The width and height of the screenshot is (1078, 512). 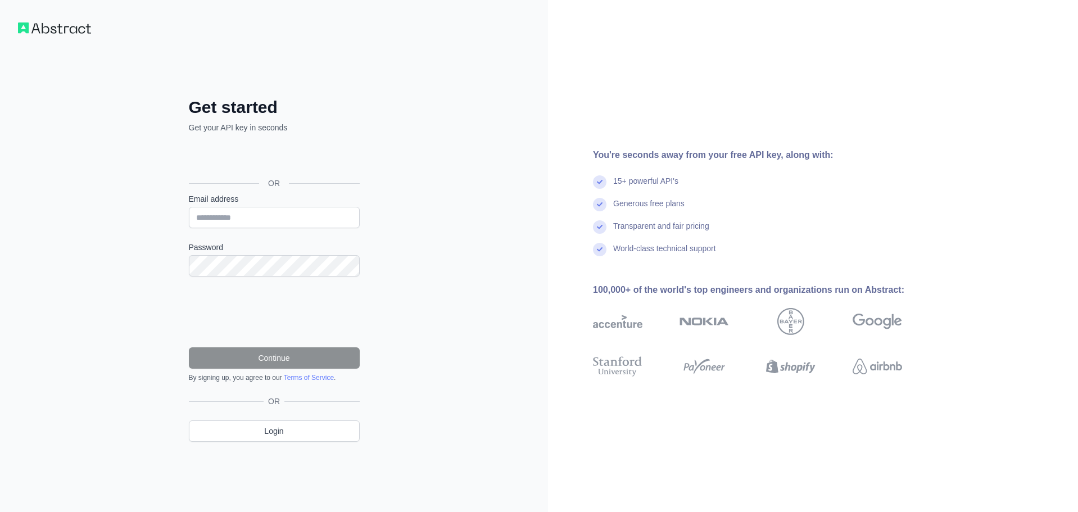 I want to click on p: Get your API key in seconds, so click(x=274, y=128).